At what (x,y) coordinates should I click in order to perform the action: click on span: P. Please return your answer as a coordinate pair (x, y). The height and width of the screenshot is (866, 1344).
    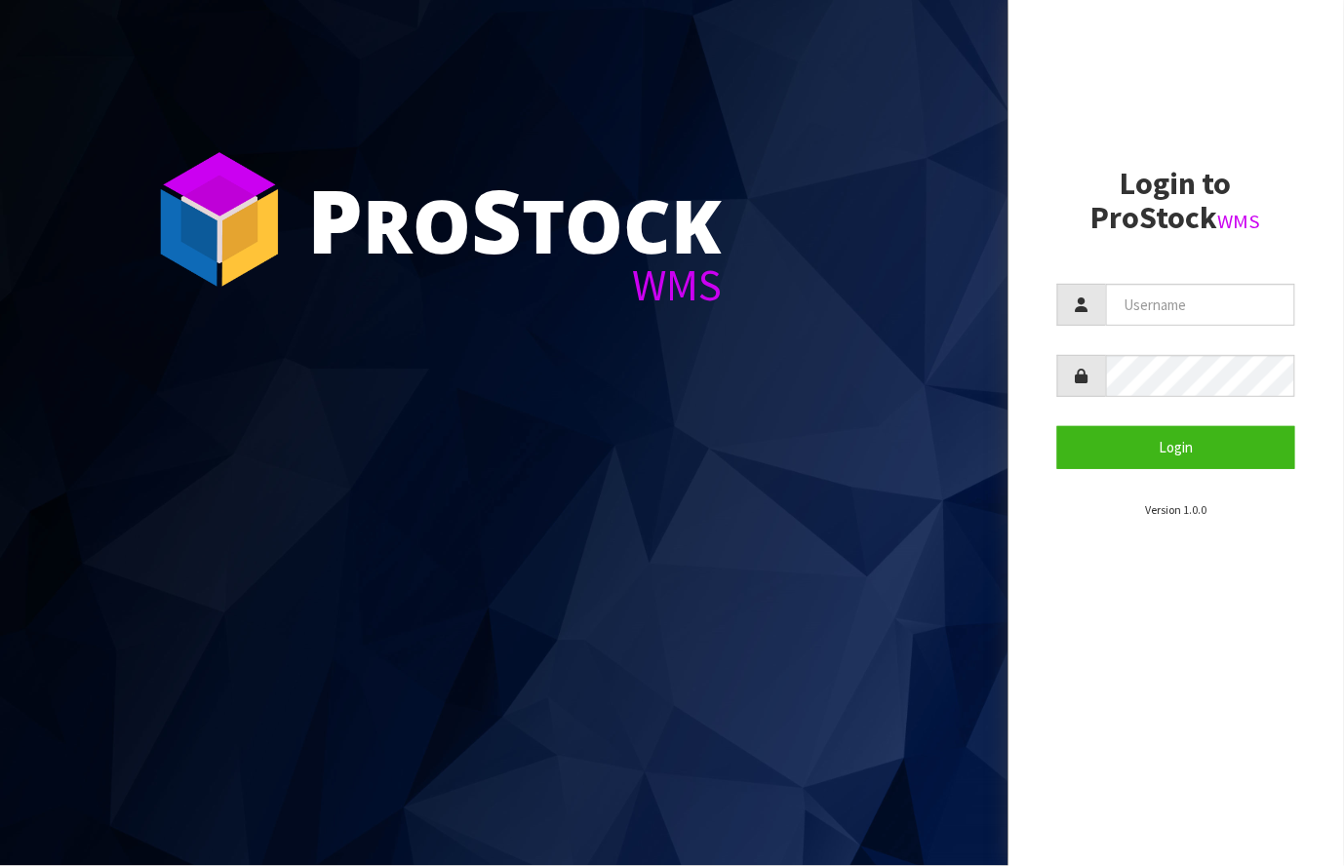
    Looking at the image, I should click on (335, 219).